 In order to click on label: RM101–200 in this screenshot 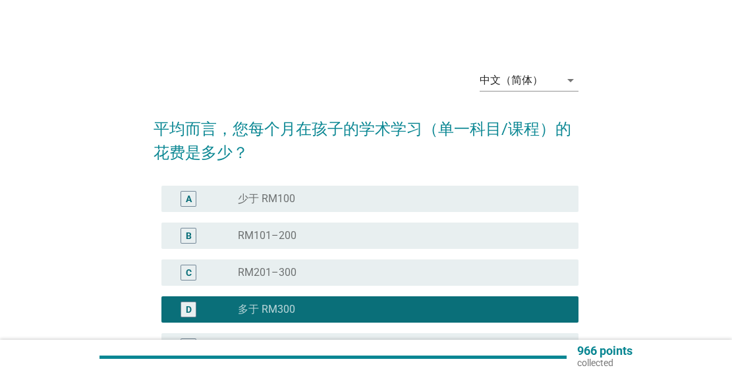, I will do `click(267, 236)`.